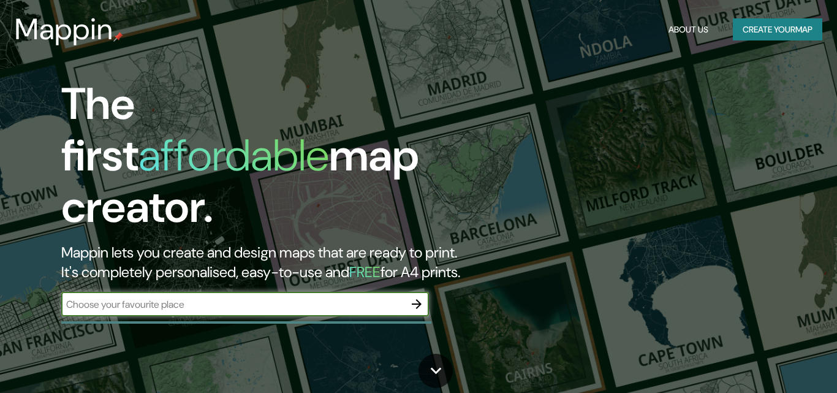  Describe the element at coordinates (118, 37) in the screenshot. I see `img: mappin-pin` at that location.